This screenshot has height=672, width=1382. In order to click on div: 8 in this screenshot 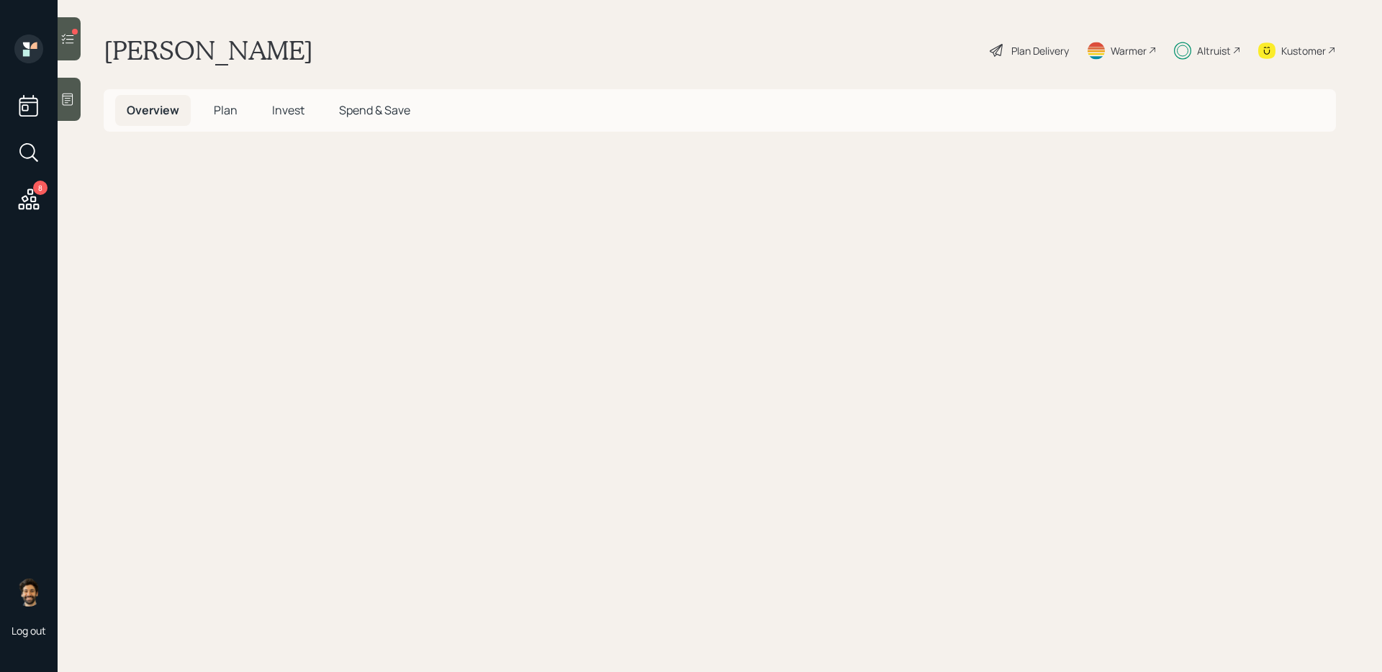, I will do `click(40, 188)`.